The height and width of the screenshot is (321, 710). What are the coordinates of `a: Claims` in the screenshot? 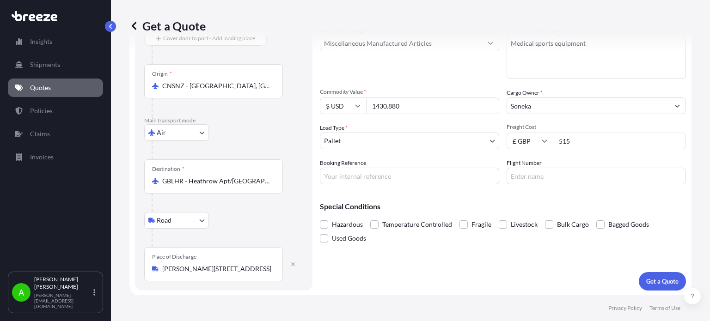 It's located at (55, 134).